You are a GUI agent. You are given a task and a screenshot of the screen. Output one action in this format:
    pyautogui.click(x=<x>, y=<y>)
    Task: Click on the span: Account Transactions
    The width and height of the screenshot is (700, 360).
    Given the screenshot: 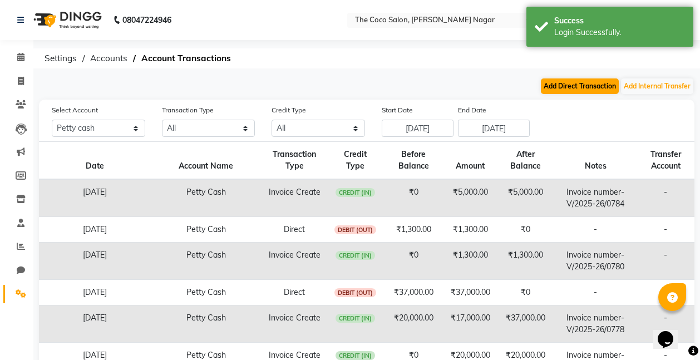 What is the action you would take?
    pyautogui.click(x=186, y=58)
    